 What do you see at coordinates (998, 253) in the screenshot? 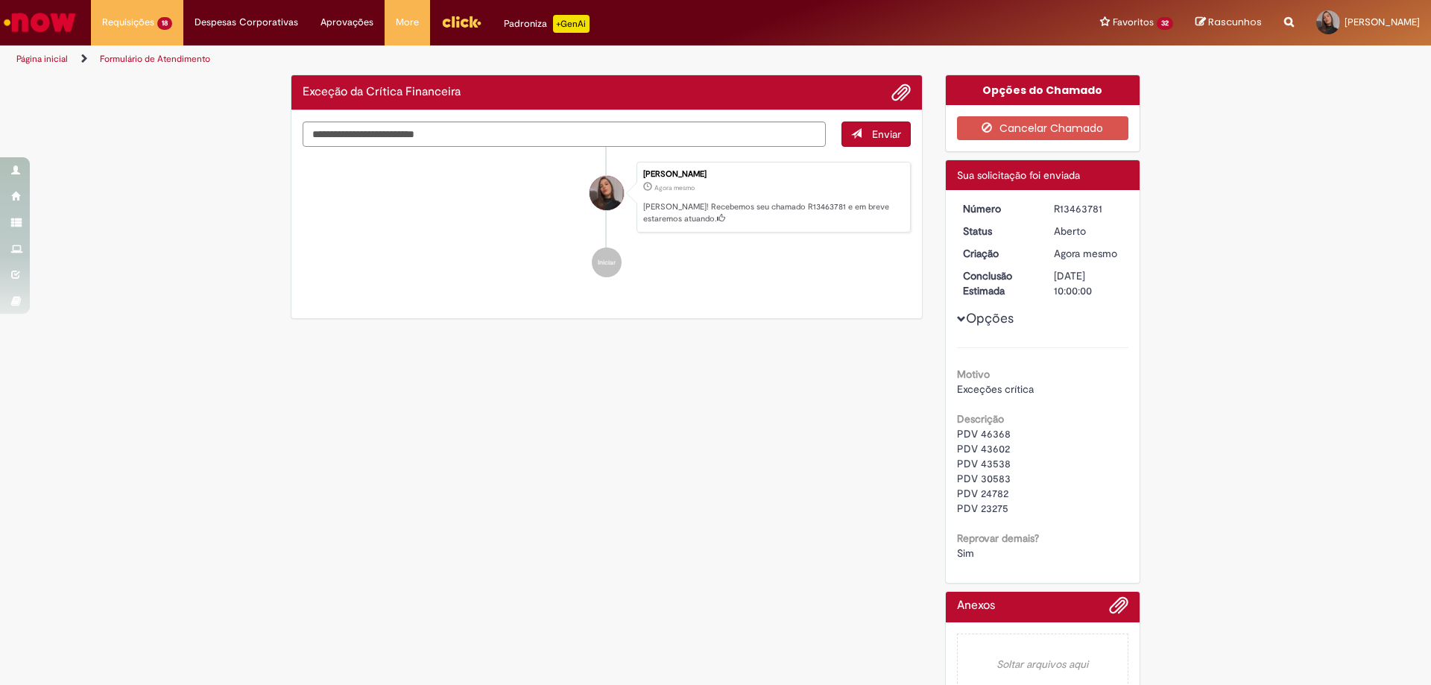
I see `dt: Criação` at bounding box center [998, 253].